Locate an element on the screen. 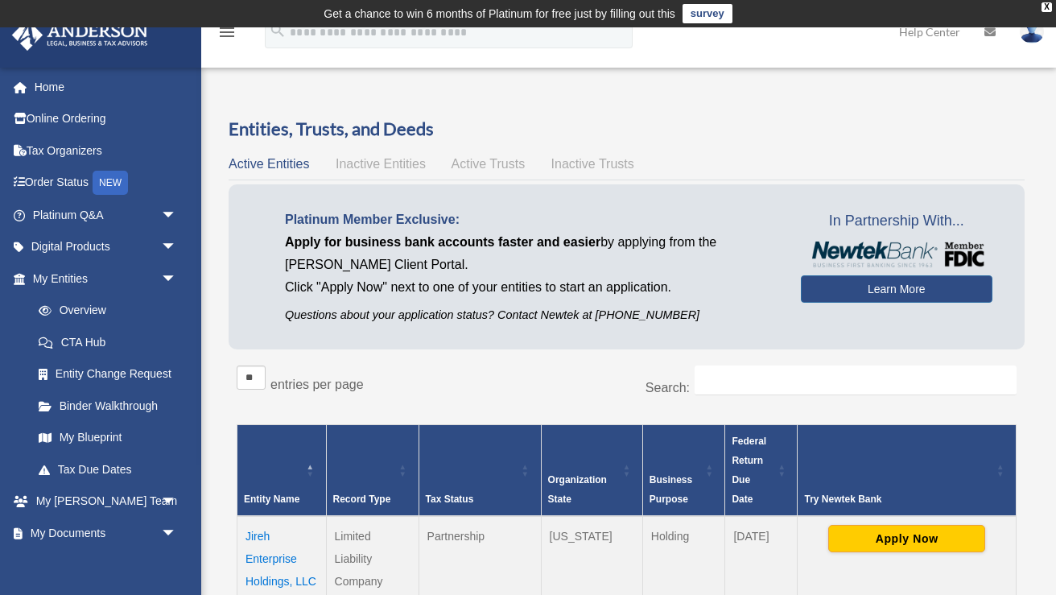 The width and height of the screenshot is (1056, 595). span: Inactive Entities is located at coordinates (381, 163).